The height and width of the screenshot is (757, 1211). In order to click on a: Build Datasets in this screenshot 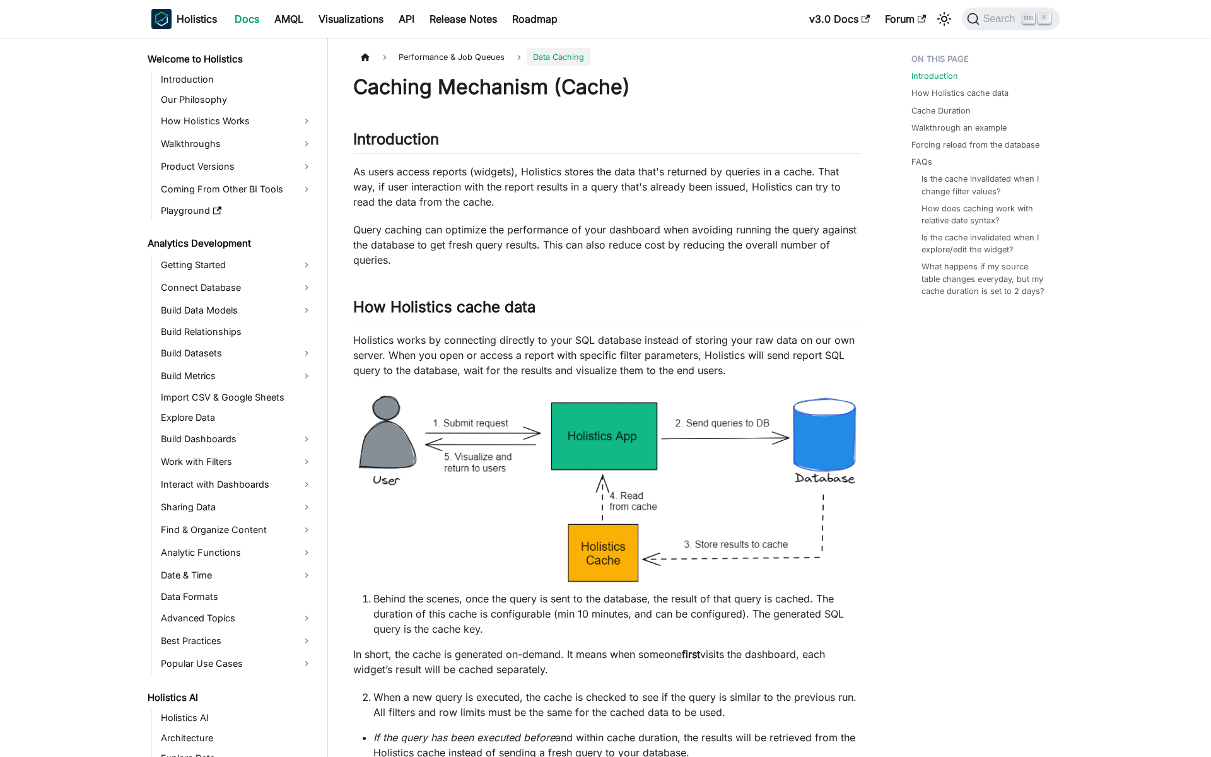, I will do `click(237, 353)`.